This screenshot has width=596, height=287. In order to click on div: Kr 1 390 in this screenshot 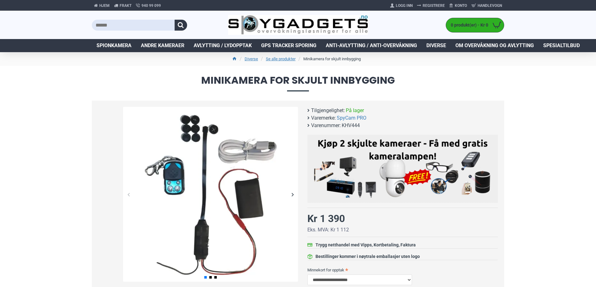, I will do `click(326, 219)`.